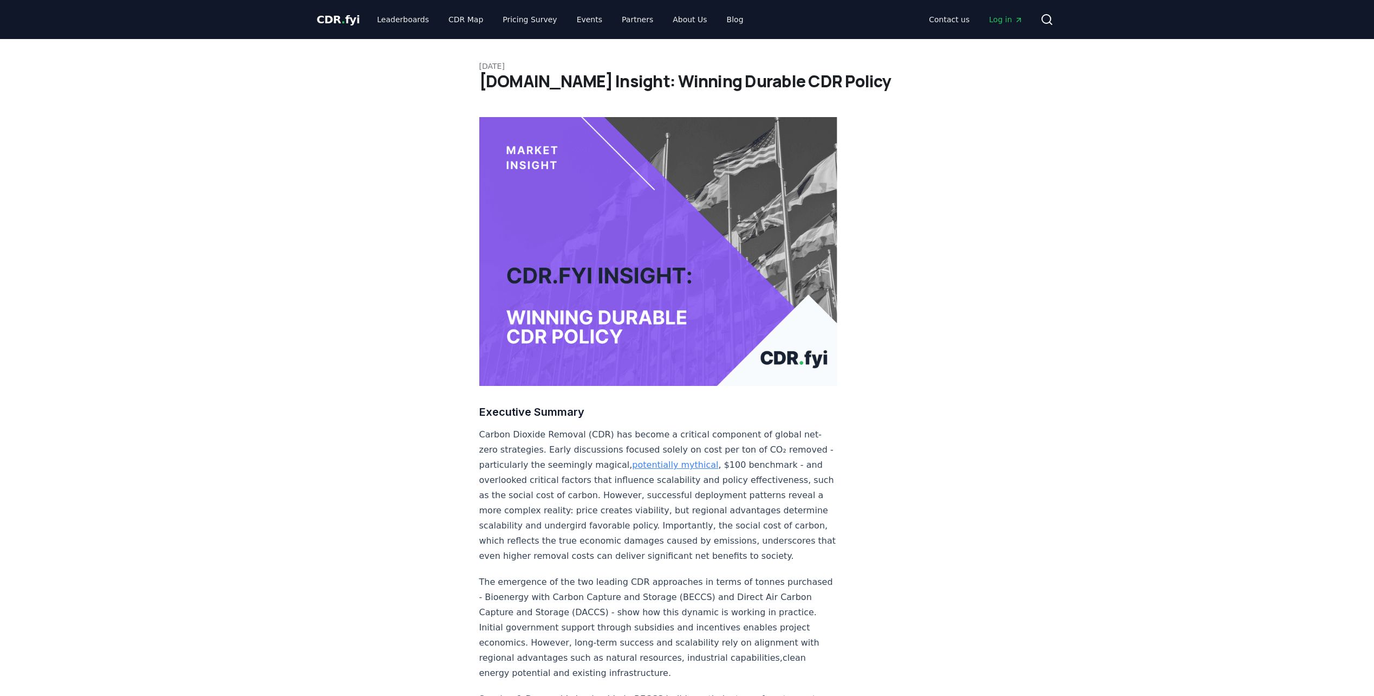 The height and width of the screenshot is (696, 1374). What do you see at coordinates (530, 20) in the screenshot?
I see `a: Pricing Survey` at bounding box center [530, 20].